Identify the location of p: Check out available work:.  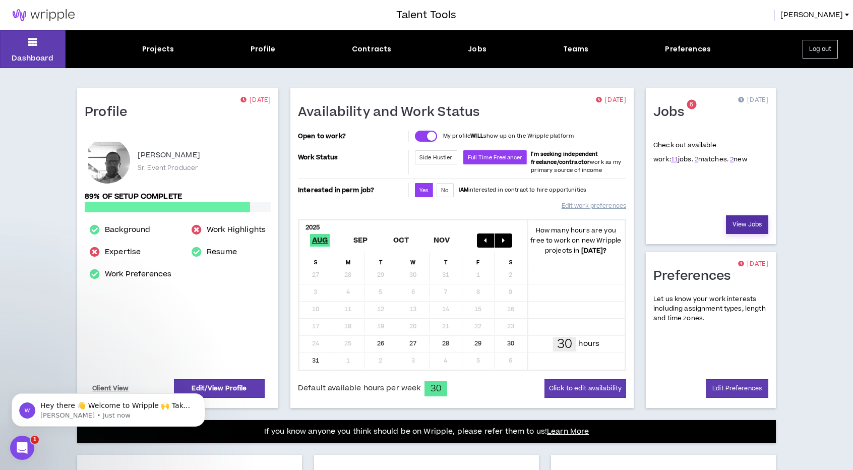
(700, 152).